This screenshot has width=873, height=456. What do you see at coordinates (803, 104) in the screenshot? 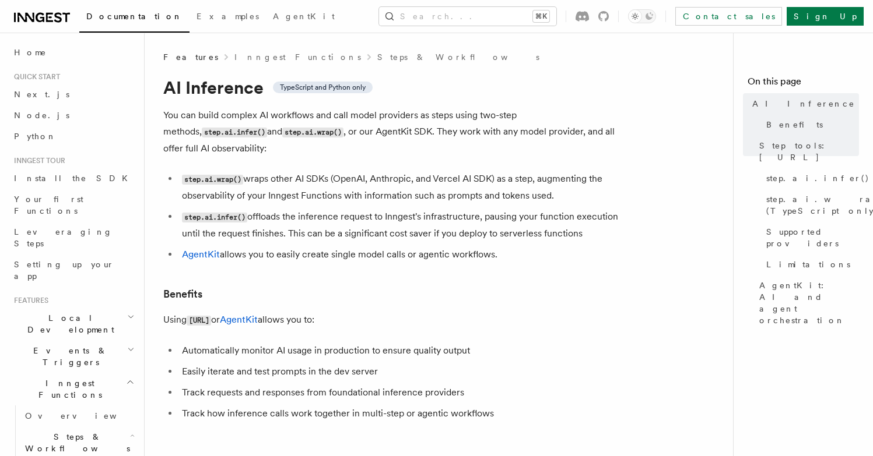
I see `span: AI Inference` at bounding box center [803, 104].